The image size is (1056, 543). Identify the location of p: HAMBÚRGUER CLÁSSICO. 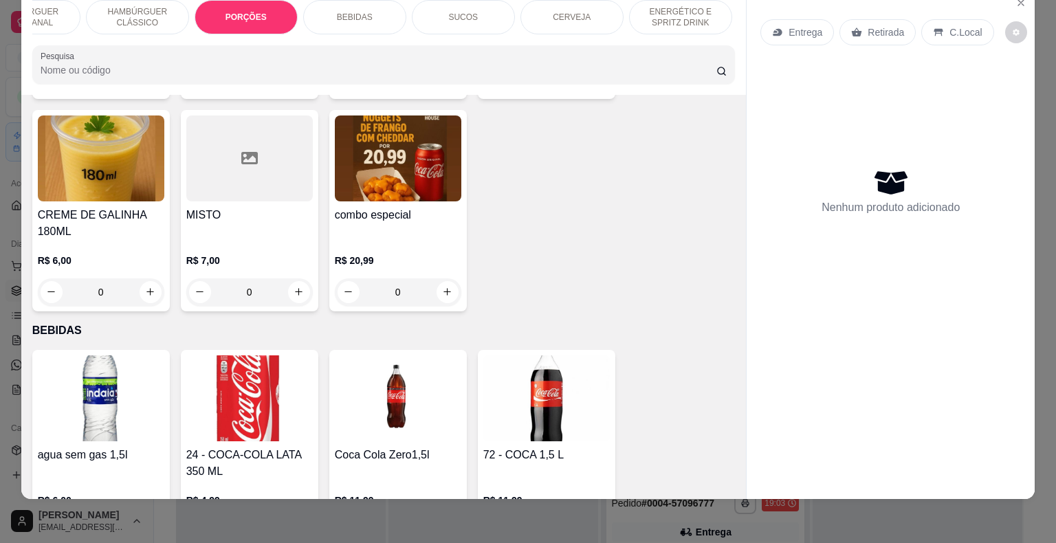
(138, 17).